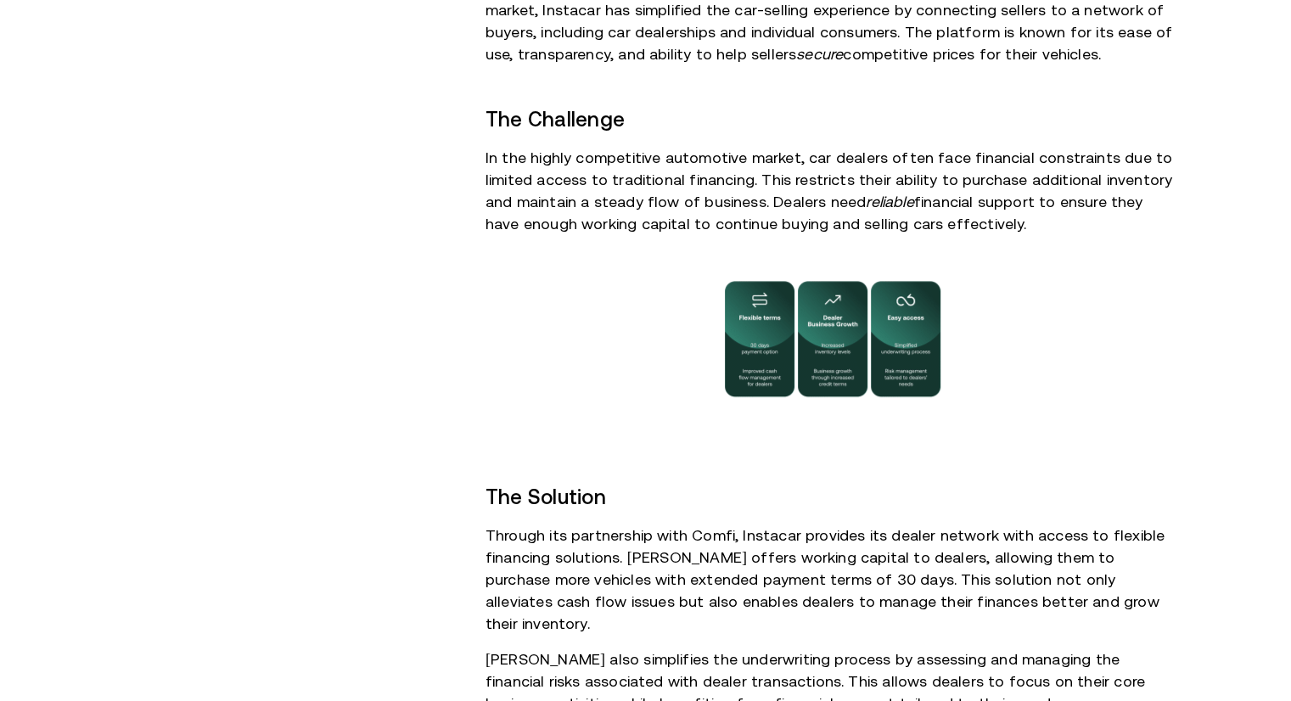  What do you see at coordinates (833, 580) in the screenshot?
I see `p: Through its partnership with Comfi, Instacar provides its dealer network with access to flexible ...` at bounding box center [833, 580].